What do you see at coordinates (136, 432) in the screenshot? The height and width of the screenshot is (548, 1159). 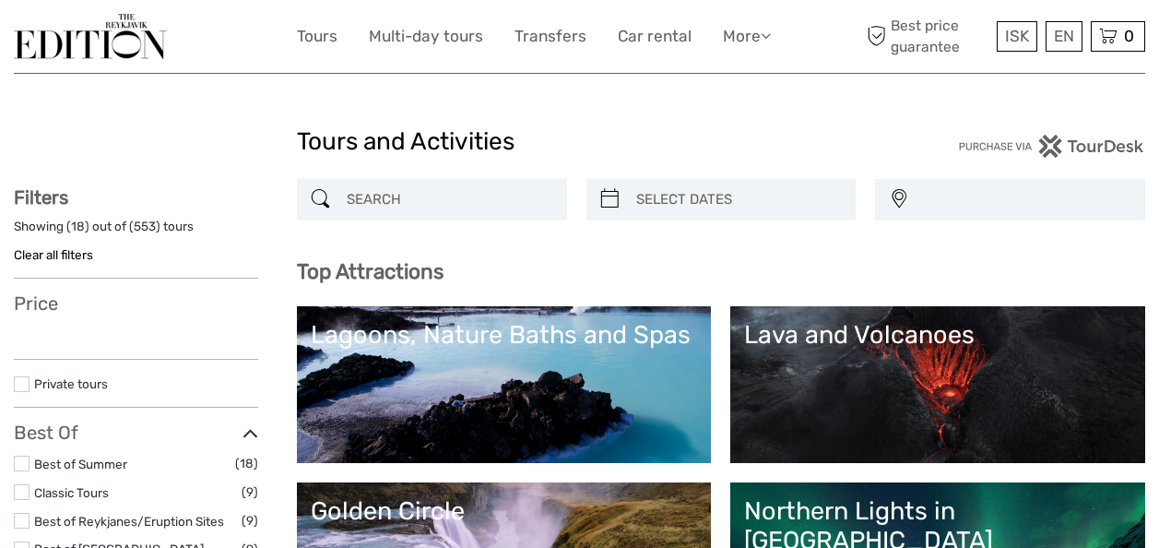 I see `h3: Best Of` at bounding box center [136, 432].